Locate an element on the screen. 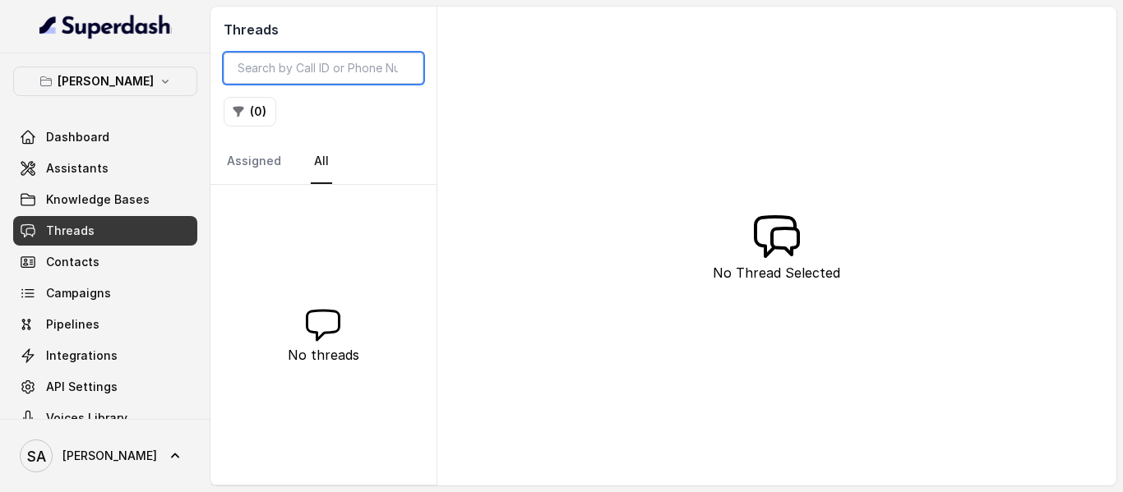  button: (0) is located at coordinates (250, 112).